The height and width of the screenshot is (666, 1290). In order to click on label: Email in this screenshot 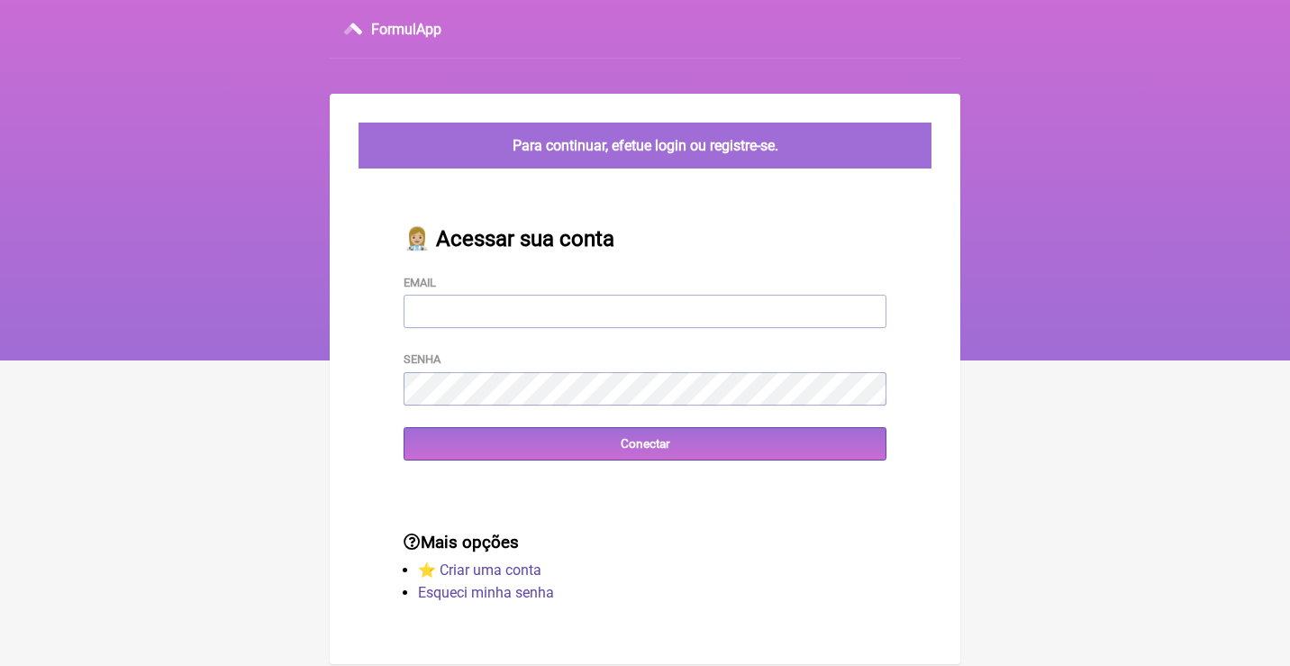, I will do `click(420, 282)`.